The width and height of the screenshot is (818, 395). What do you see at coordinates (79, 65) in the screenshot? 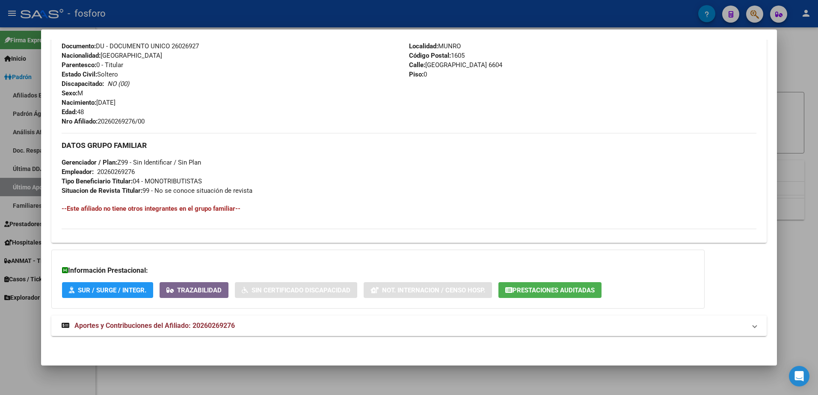
I see `strong: Parentesco:` at bounding box center [79, 65].